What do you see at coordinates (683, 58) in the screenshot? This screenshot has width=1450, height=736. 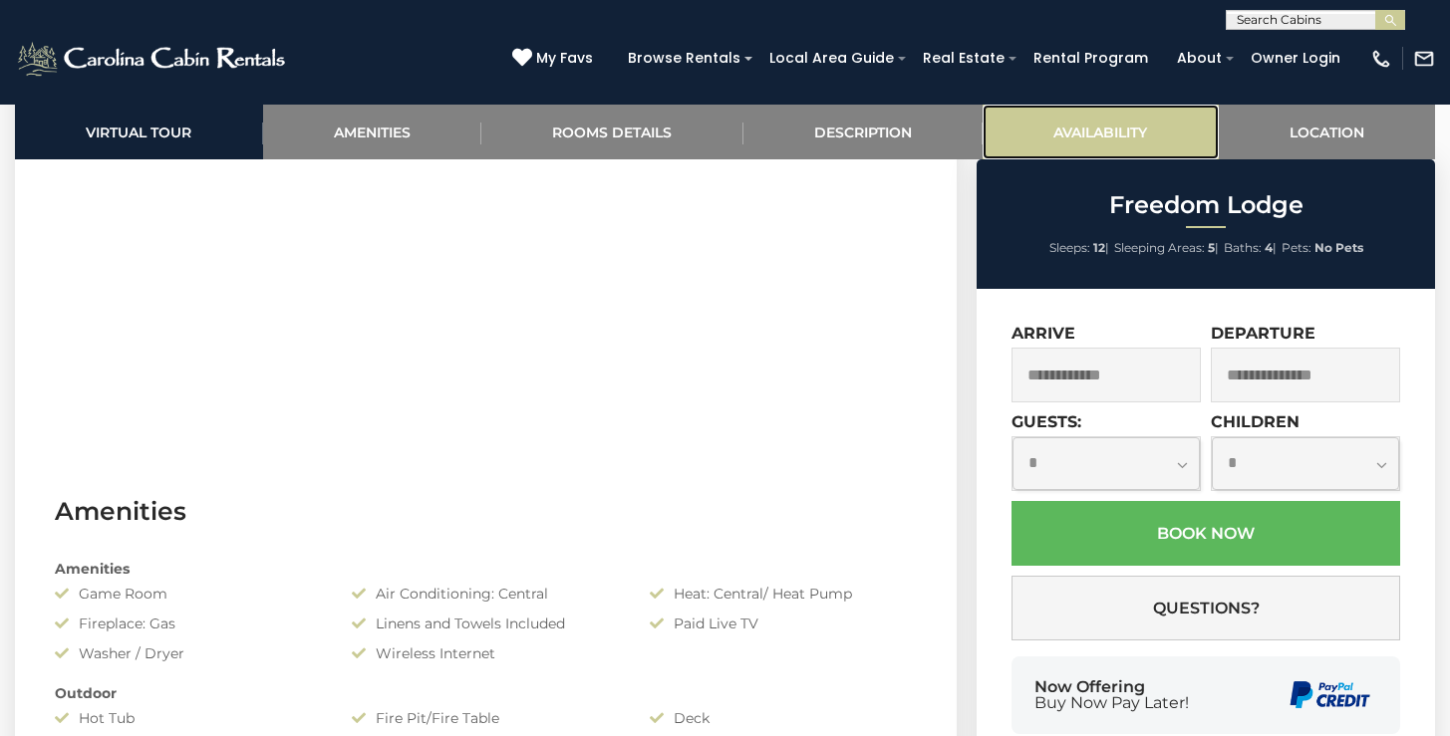 I see `a: Browse Rentals` at bounding box center [683, 58].